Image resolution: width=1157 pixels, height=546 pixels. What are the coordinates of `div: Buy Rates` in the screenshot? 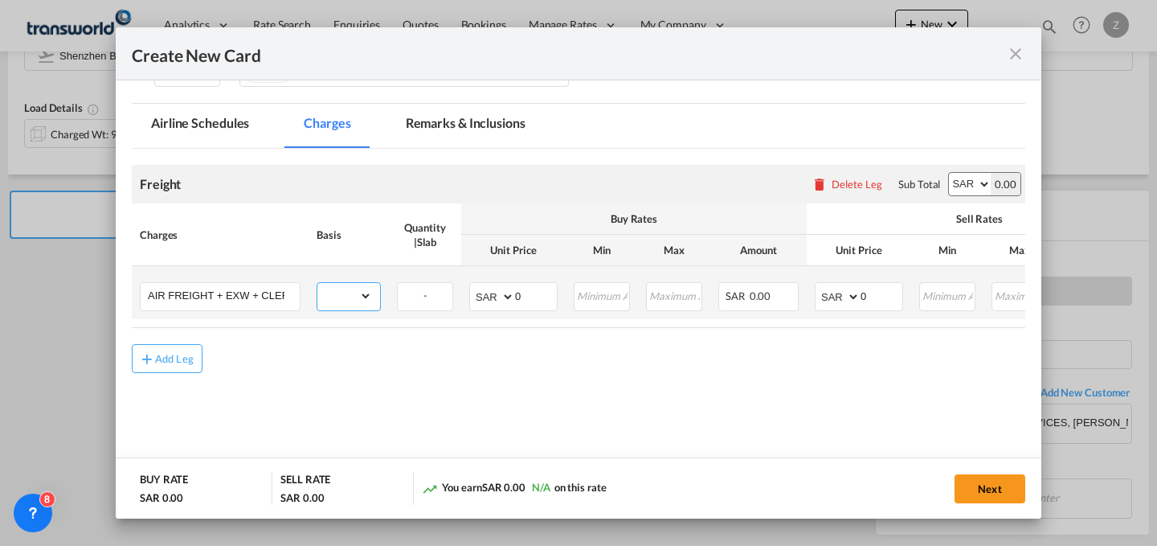 It's located at (634, 219).